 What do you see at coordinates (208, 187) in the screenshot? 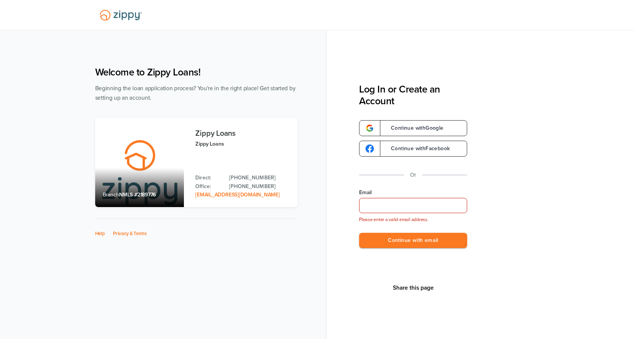
I see `p: Office:` at bounding box center [208, 187].